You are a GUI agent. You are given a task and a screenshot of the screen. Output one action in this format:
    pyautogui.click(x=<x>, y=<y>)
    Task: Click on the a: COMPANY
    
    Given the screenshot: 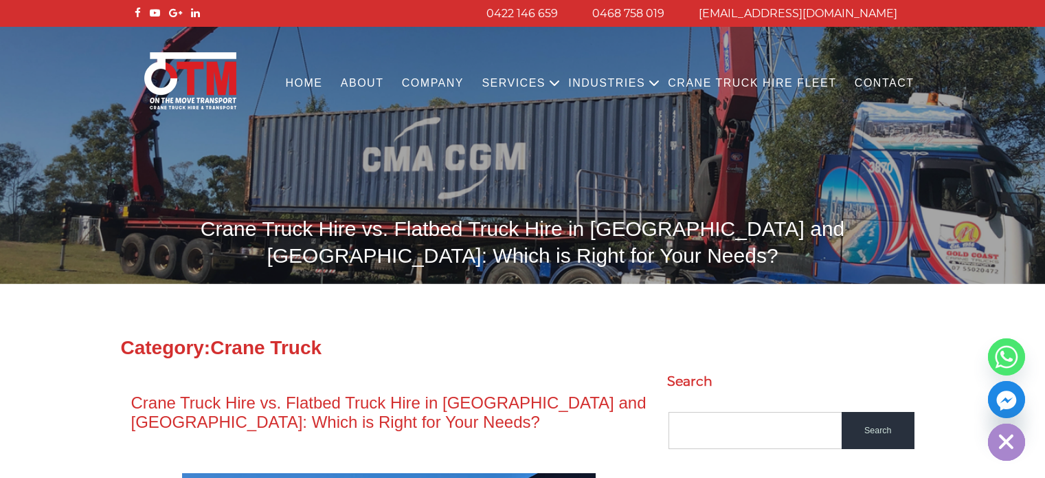 What is the action you would take?
    pyautogui.click(x=433, y=83)
    